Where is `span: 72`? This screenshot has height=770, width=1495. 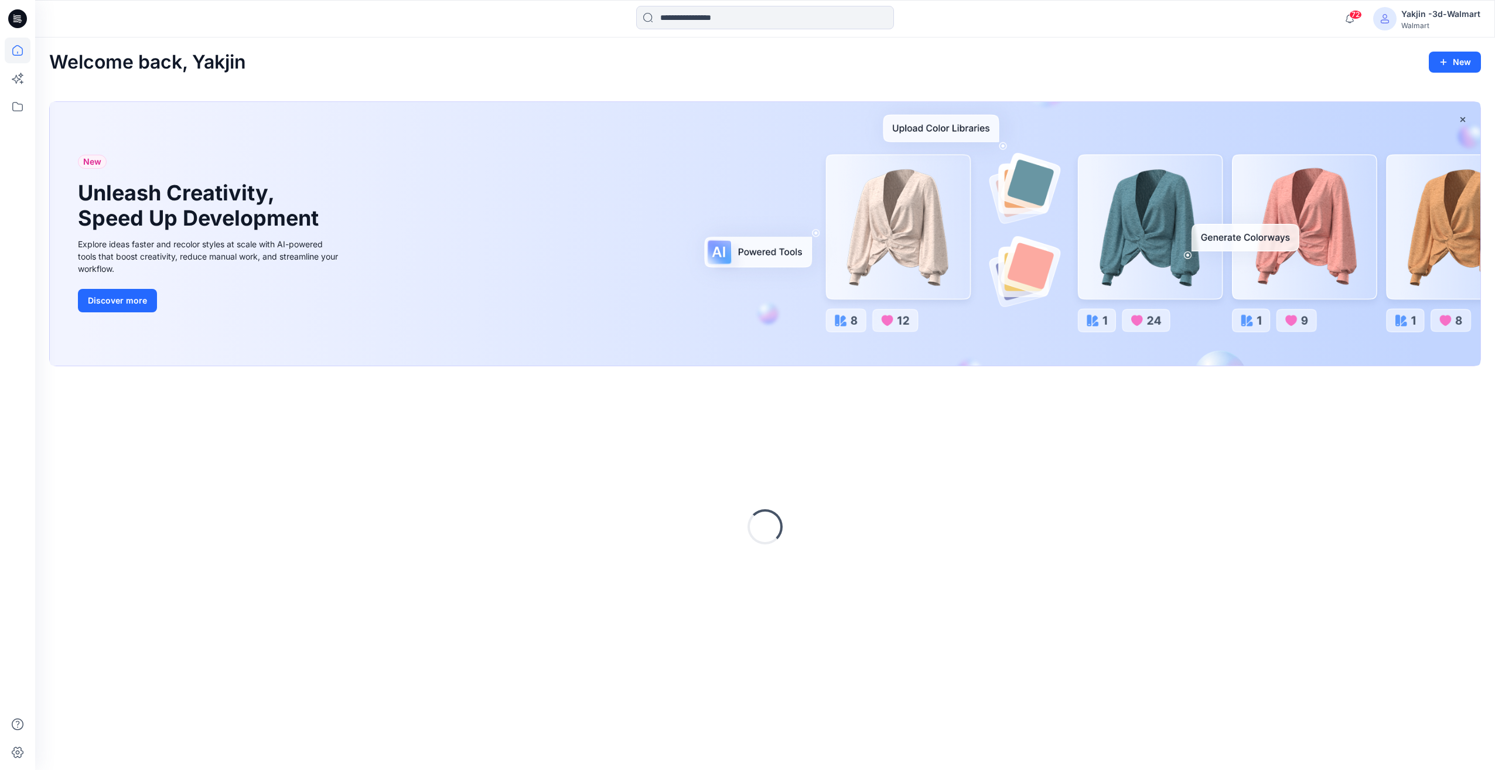
span: 72 is located at coordinates (1356, 15).